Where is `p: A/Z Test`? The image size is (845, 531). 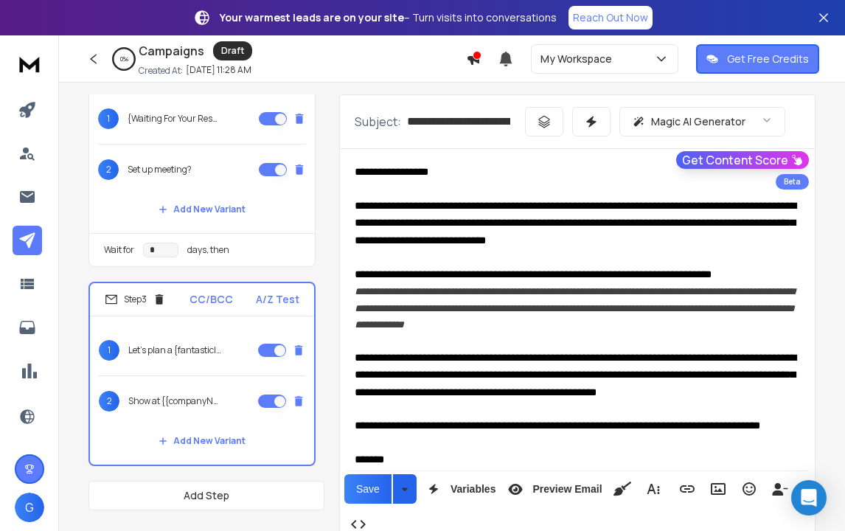 p: A/Z Test is located at coordinates (277, 299).